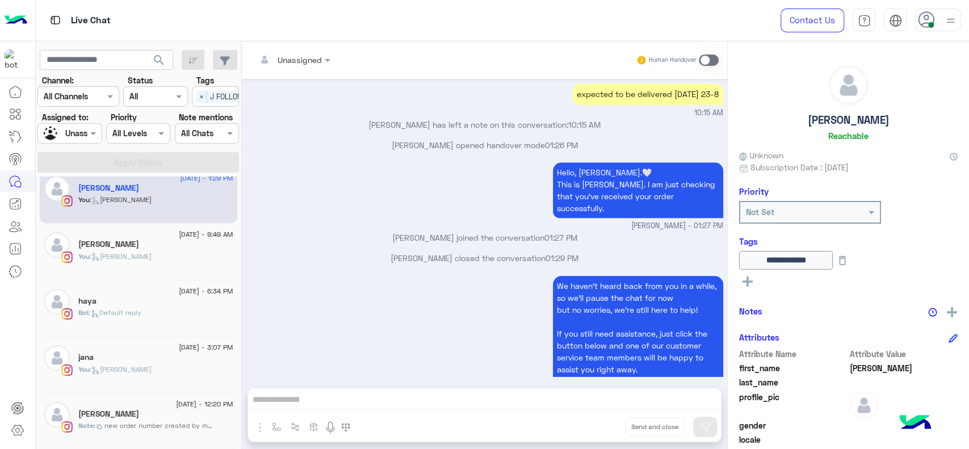 Image resolution: width=969 pixels, height=449 pixels. Describe the element at coordinates (793, 439) in the screenshot. I see `span: locale` at that location.